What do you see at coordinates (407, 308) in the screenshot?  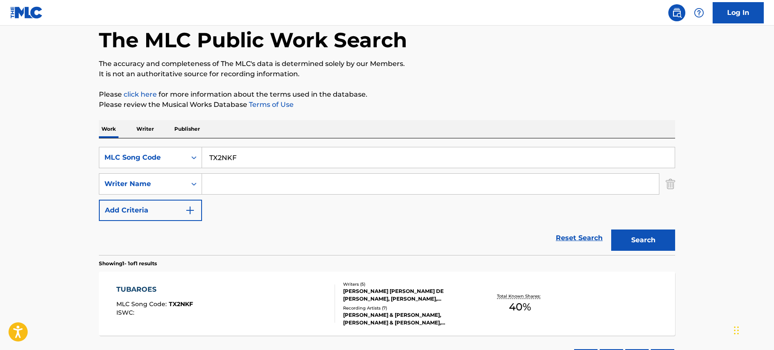 I see `div: Recording Artists ( 7 )` at bounding box center [407, 308].